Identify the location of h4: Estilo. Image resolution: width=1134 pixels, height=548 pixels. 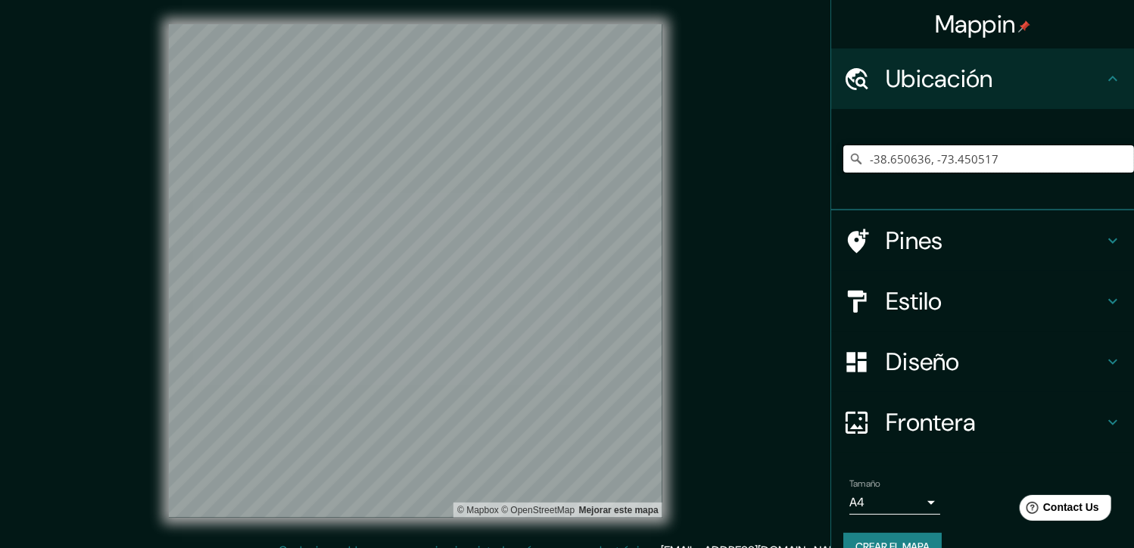
(995, 301).